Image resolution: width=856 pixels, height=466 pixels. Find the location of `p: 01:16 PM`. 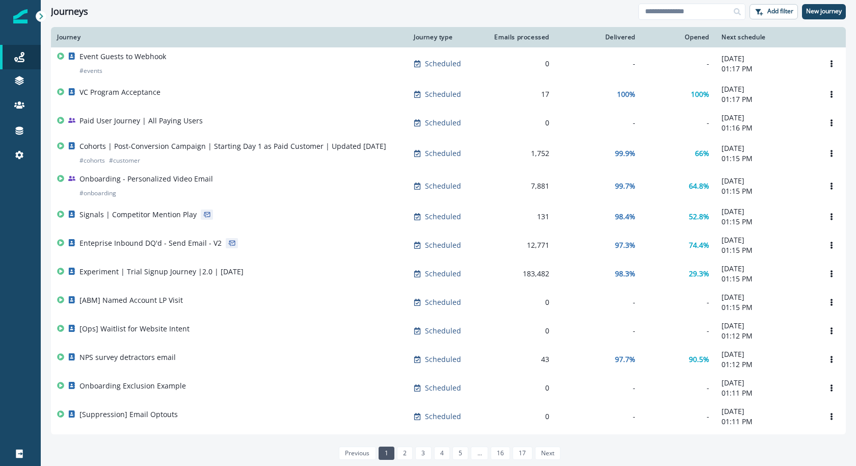

p: 01:16 PM is located at coordinates (766, 128).